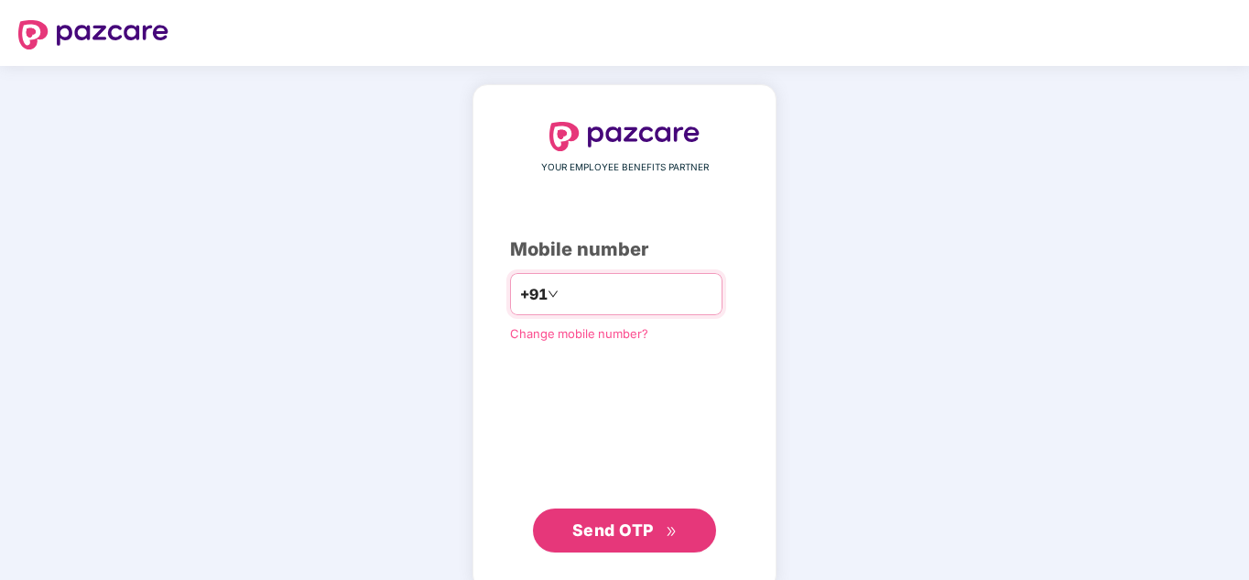 The height and width of the screenshot is (580, 1249). What do you see at coordinates (579, 333) in the screenshot?
I see `a: Change mobile number?` at bounding box center [579, 333].